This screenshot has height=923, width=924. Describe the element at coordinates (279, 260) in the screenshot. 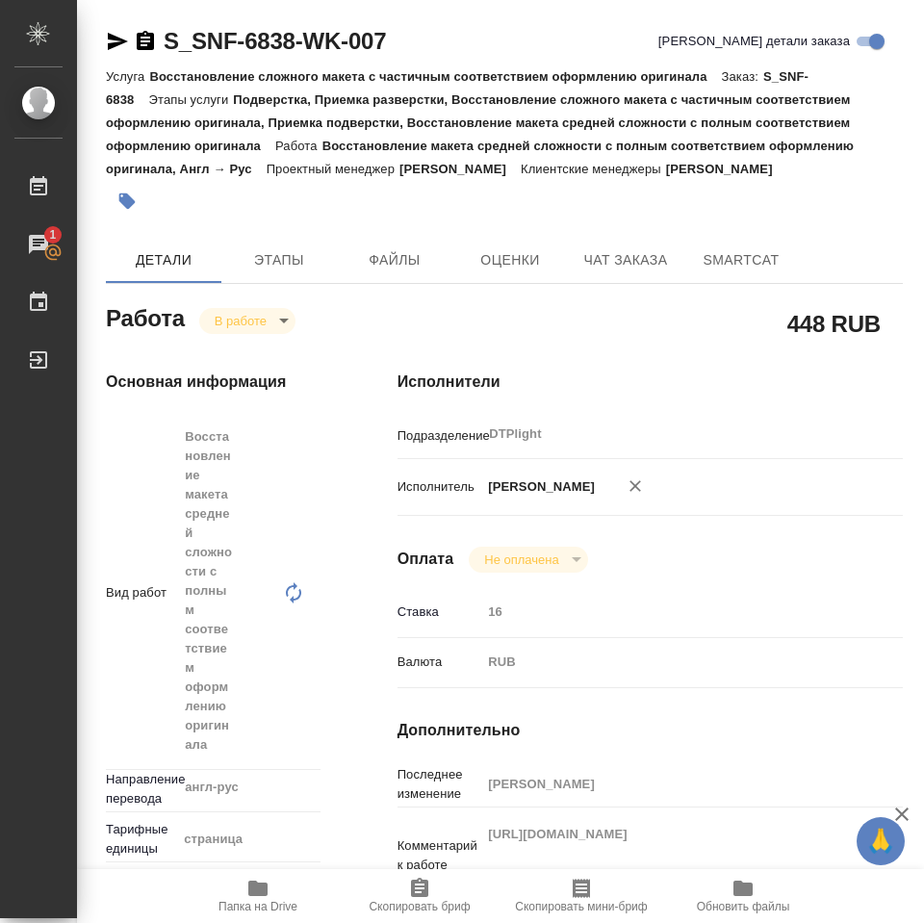

I see `span: Этапы` at that location.